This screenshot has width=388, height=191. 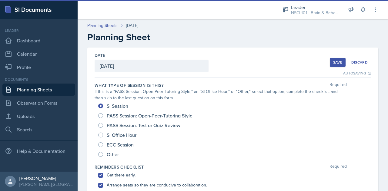 What do you see at coordinates (39, 103) in the screenshot?
I see `a: Observation Forms` at bounding box center [39, 103].